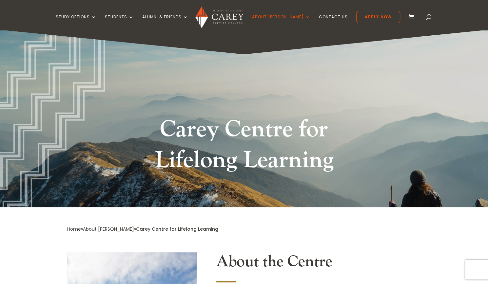 The width and height of the screenshot is (488, 284). Describe the element at coordinates (74, 229) in the screenshot. I see `a: Home` at that location.